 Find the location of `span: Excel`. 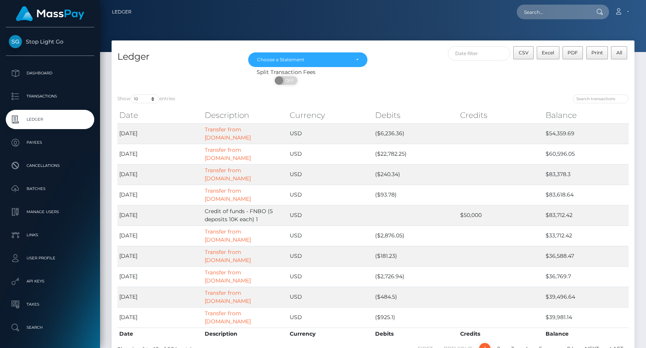

span: Excel is located at coordinates (548, 52).